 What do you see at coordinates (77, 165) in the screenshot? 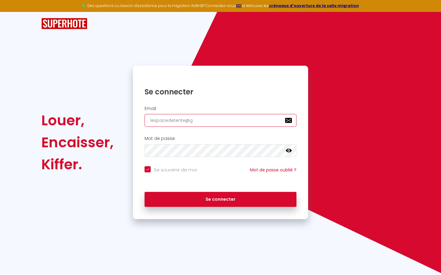
I see `div: Kiffer.` at bounding box center [77, 165].